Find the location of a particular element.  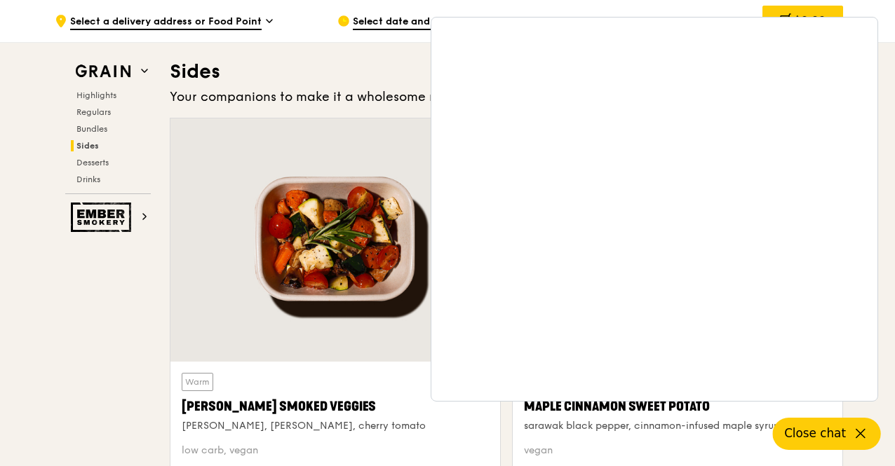

span: Highlights is located at coordinates (96, 95).